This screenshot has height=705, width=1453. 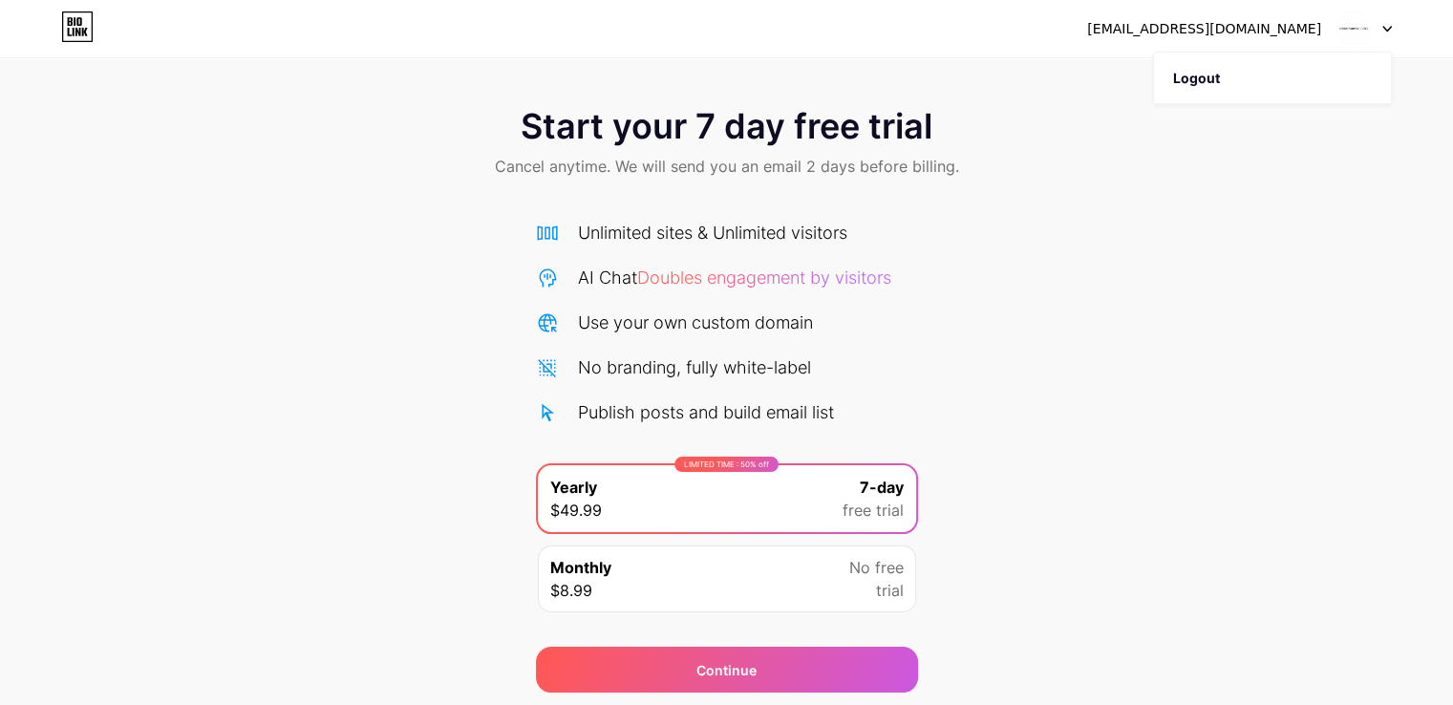 What do you see at coordinates (571, 590) in the screenshot?
I see `span: $8.99` at bounding box center [571, 590].